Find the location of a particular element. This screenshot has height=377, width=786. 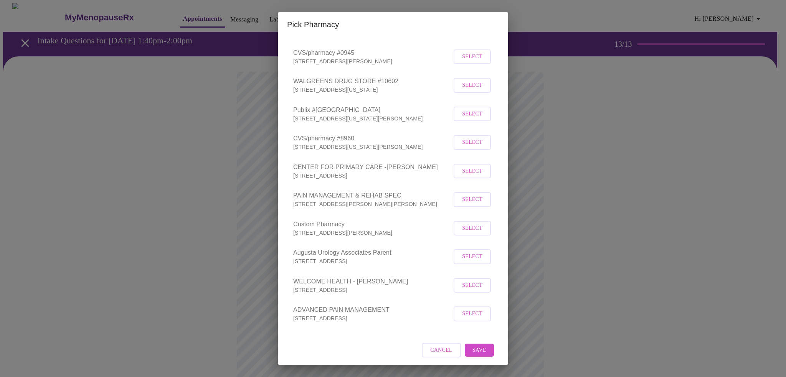

span: ADVANCED PAIN MANAGEMENT is located at coordinates (372, 310).